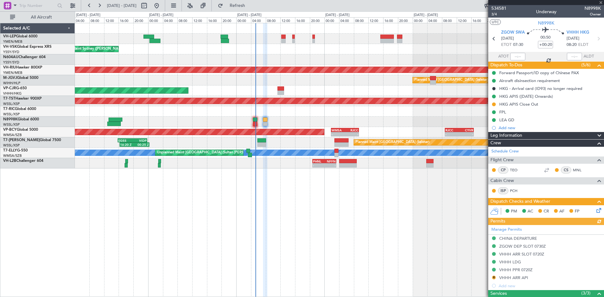 Image resolution: width=604 pixels, height=297 pixels. I want to click on span: Flight Crew, so click(502, 160).